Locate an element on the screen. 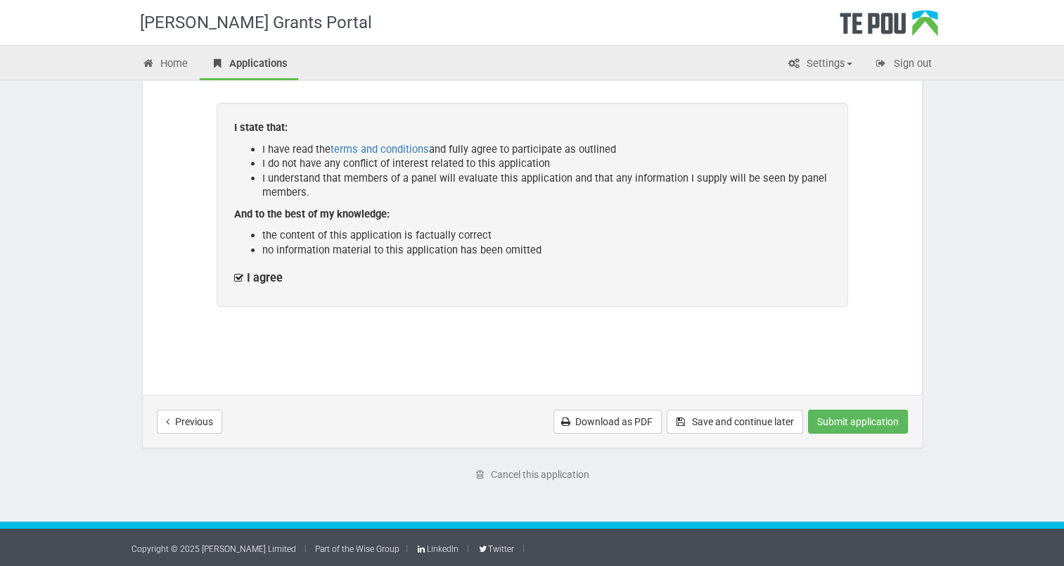 The image size is (1064, 566). div: Te Pou Logo is located at coordinates (889, 27).